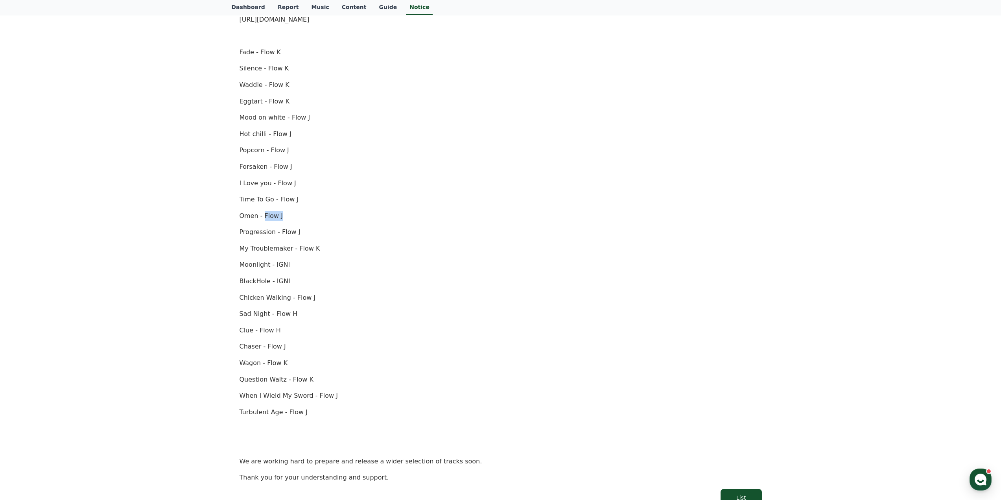 This screenshot has width=1001, height=500. Describe the element at coordinates (501, 216) in the screenshot. I see `p: Omen - Flow J` at that location.